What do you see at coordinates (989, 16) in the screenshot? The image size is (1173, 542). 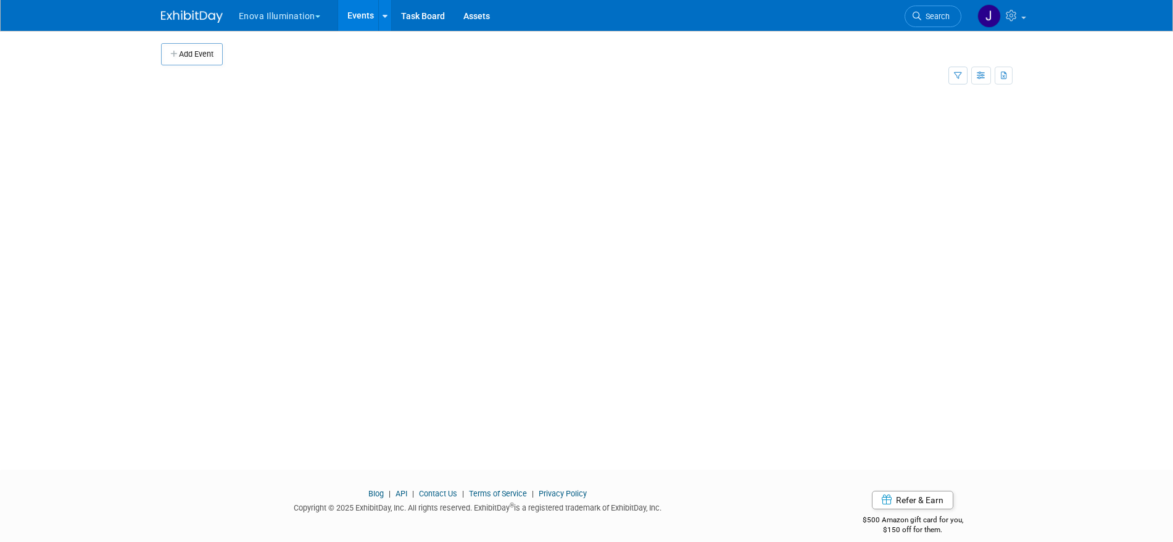 I see `img: Jordyn Kaufer` at bounding box center [989, 16].